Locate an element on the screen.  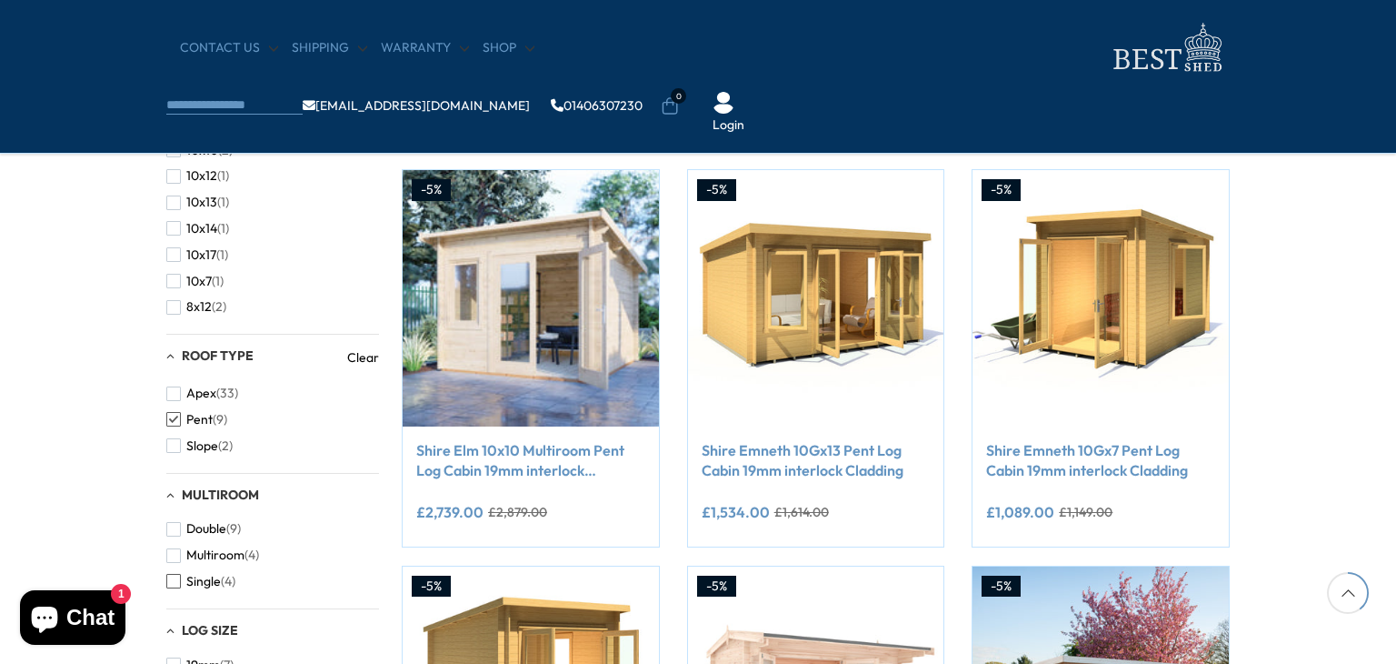
del: £1,149.00 is located at coordinates (1086, 512).